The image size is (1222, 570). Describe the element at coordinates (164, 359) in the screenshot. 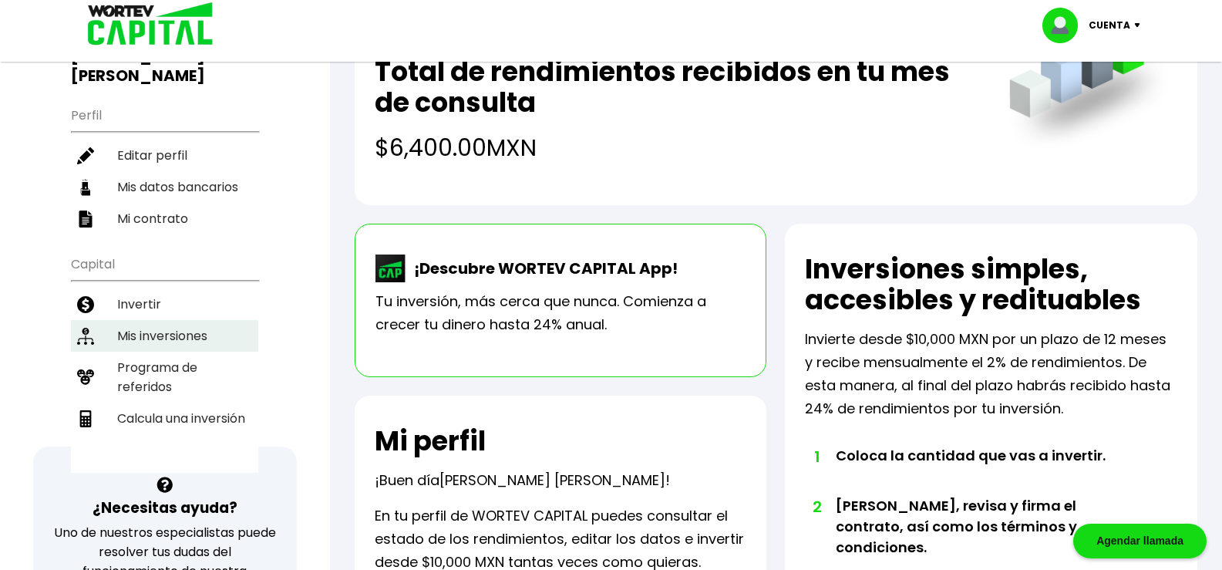

I see `ul: Capital` at that location.